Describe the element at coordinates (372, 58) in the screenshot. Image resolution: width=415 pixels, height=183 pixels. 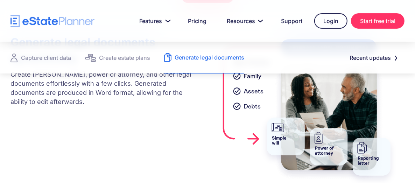
I see `a: Recent updates` at that location.